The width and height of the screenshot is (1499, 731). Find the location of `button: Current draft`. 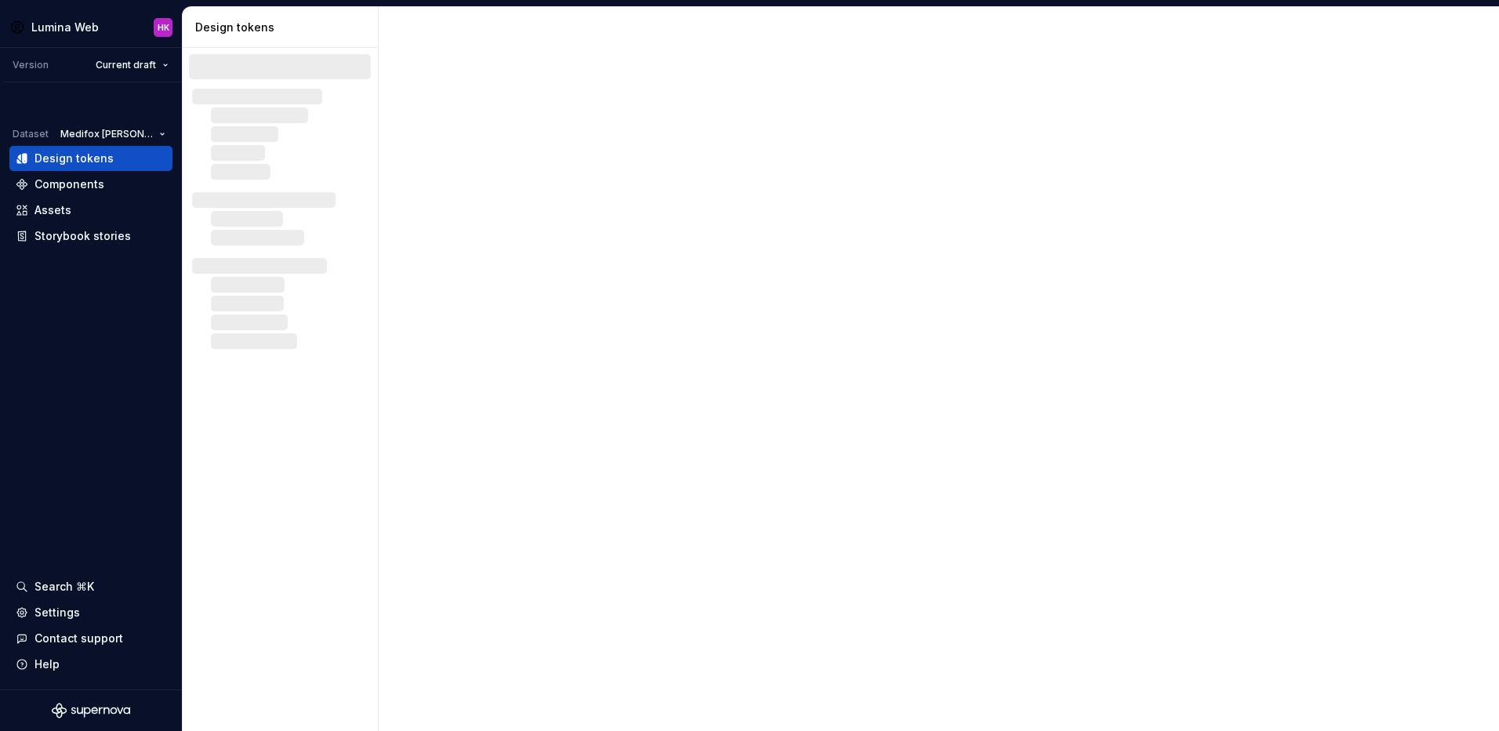

button: Current draft is located at coordinates (132, 65).